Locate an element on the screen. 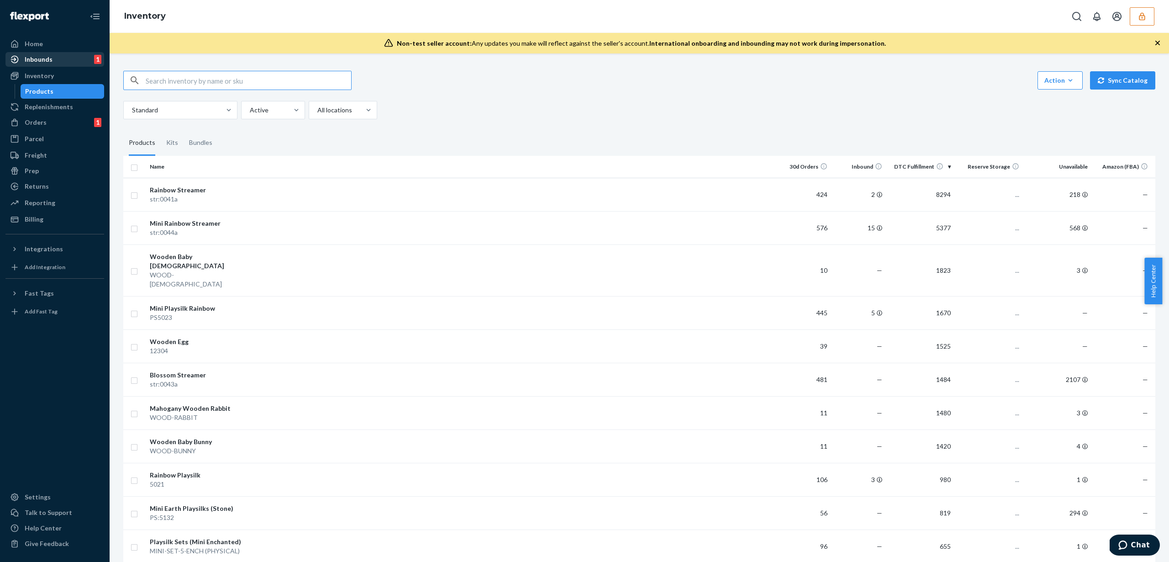  div: Add Integration is located at coordinates (45, 267).